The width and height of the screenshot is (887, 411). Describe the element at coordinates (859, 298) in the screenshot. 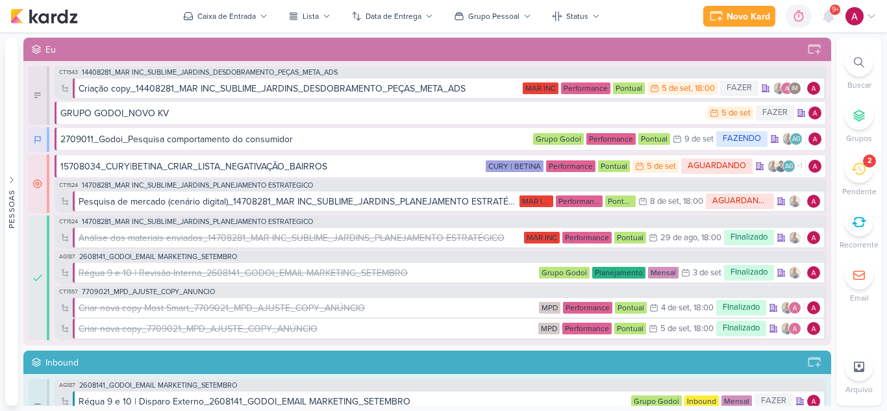

I see `p: Email` at that location.